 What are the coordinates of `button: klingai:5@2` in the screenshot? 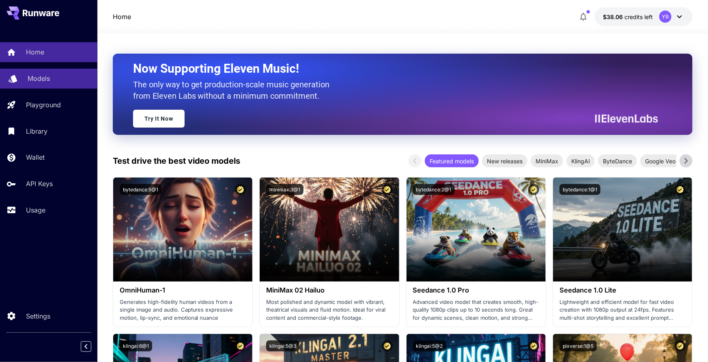 It's located at (430, 345).